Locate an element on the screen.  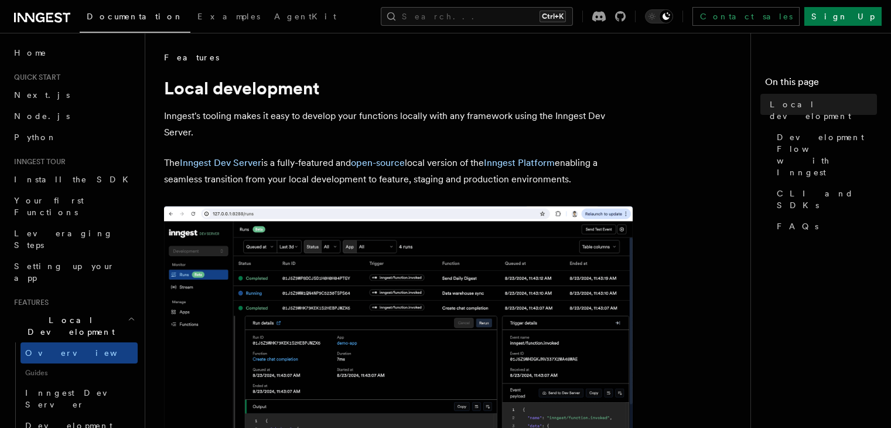
a: CLI and SDKs is located at coordinates (824, 199).